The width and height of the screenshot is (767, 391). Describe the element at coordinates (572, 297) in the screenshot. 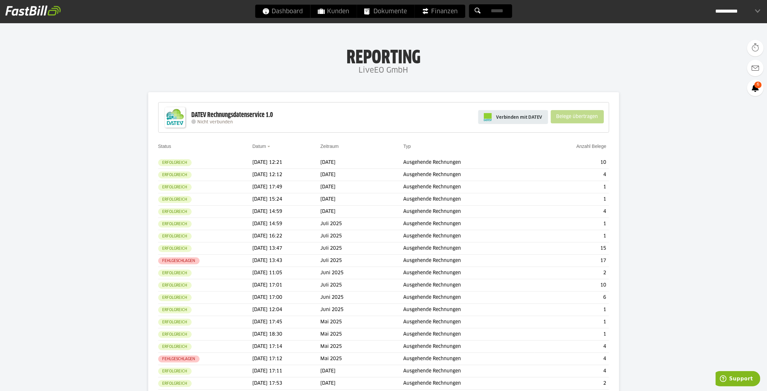

I see `td: 6` at that location.